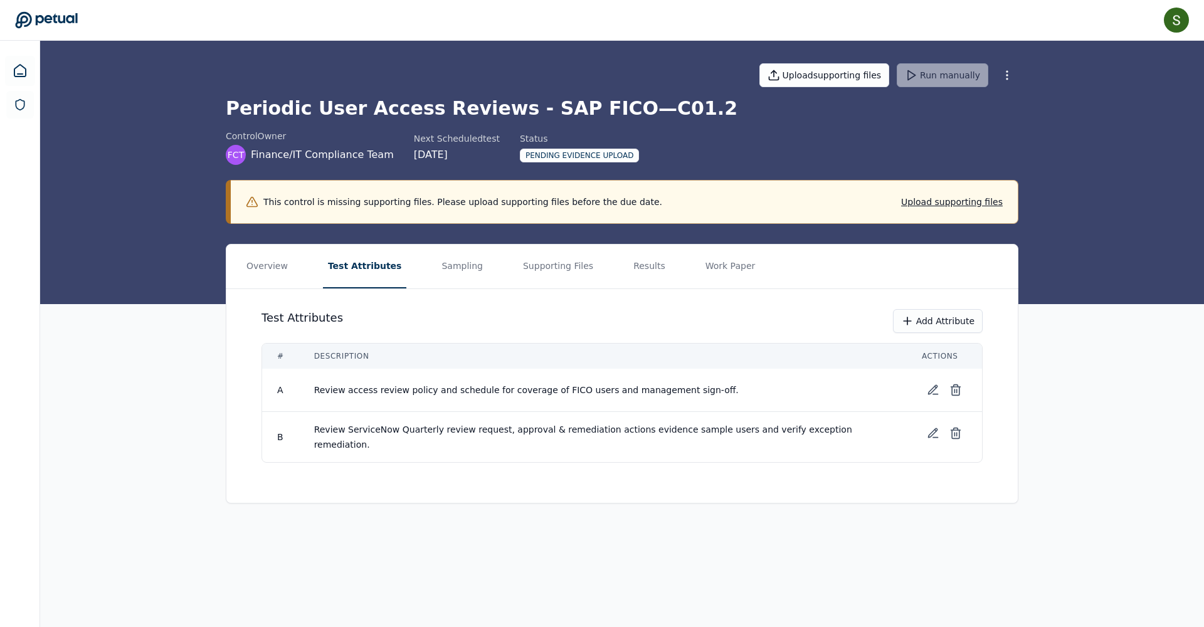 The height and width of the screenshot is (627, 1204). Describe the element at coordinates (622, 108) in the screenshot. I see `h1: Periodic User Access Reviews - SAP FICO — C01.2` at that location.